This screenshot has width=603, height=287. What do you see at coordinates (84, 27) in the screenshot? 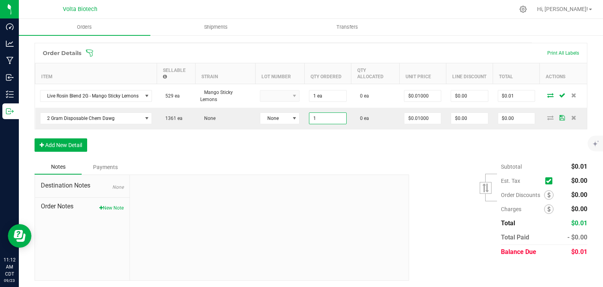
I see `span: Orders` at bounding box center [84, 27].